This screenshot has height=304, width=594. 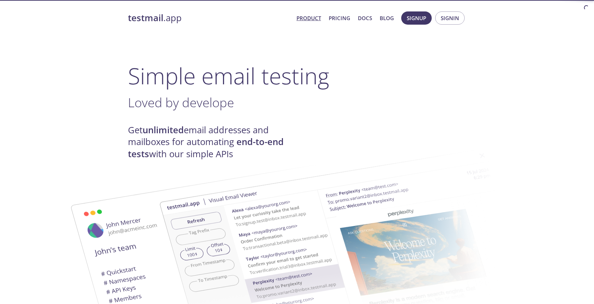 What do you see at coordinates (450, 18) in the screenshot?
I see `span: Signin` at bounding box center [450, 18].